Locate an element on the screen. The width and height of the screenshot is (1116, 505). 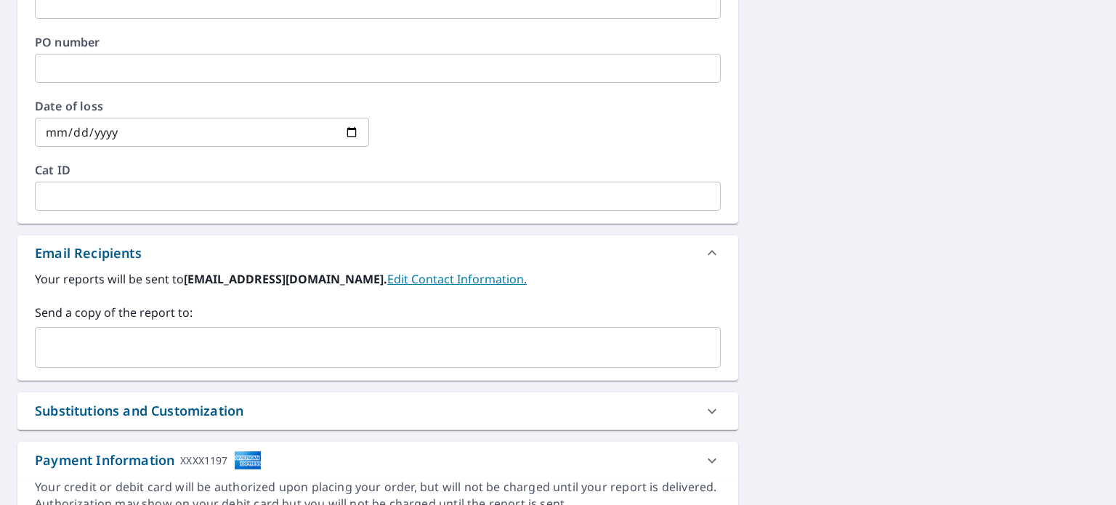
a: EditContactInfo is located at coordinates (457, 279).